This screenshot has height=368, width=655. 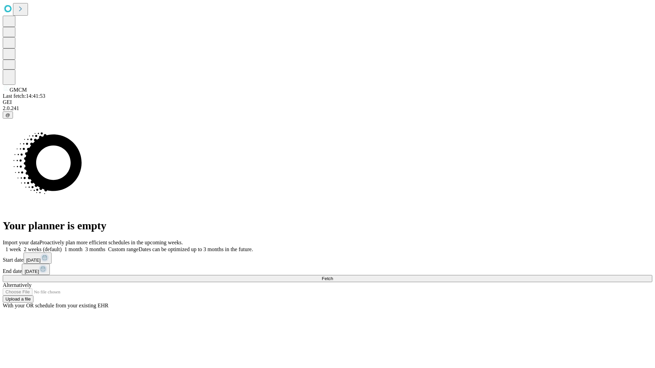 What do you see at coordinates (327, 102) in the screenshot?
I see `div: GEI` at bounding box center [327, 102].